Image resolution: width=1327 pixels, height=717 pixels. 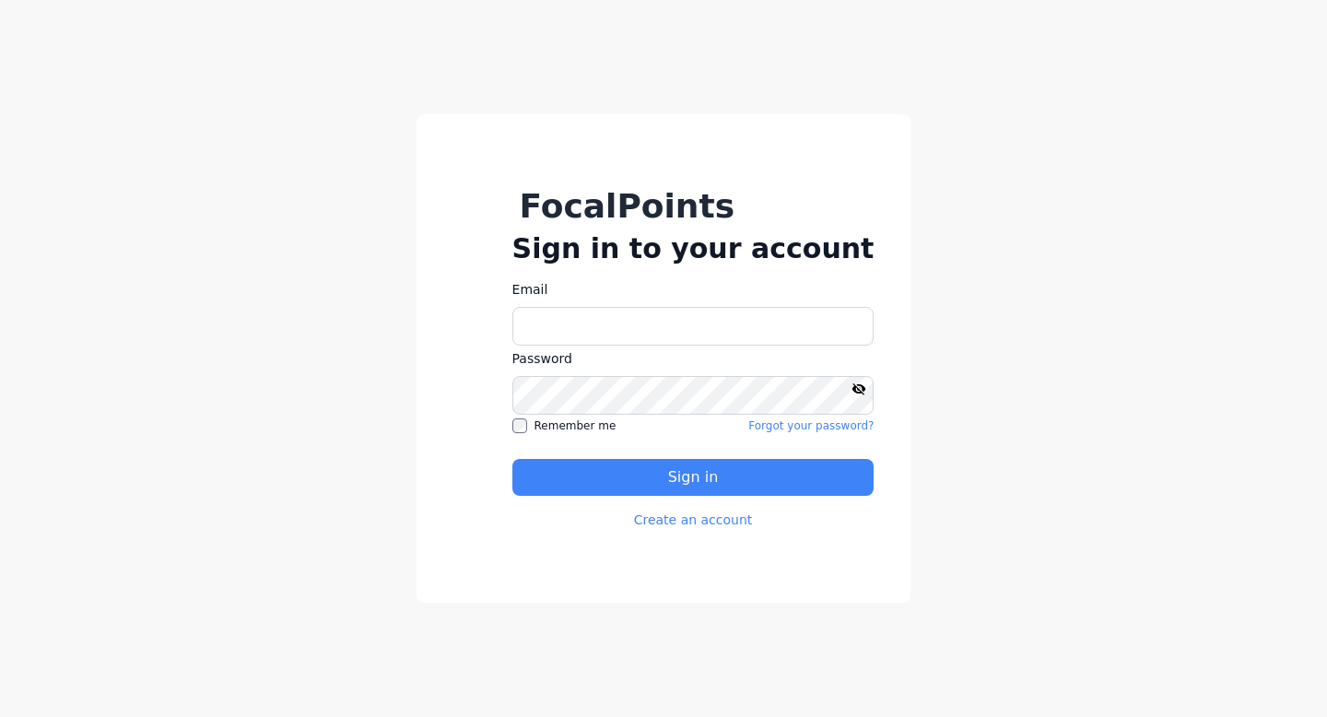 I want to click on button: Sign in, so click(x=693, y=478).